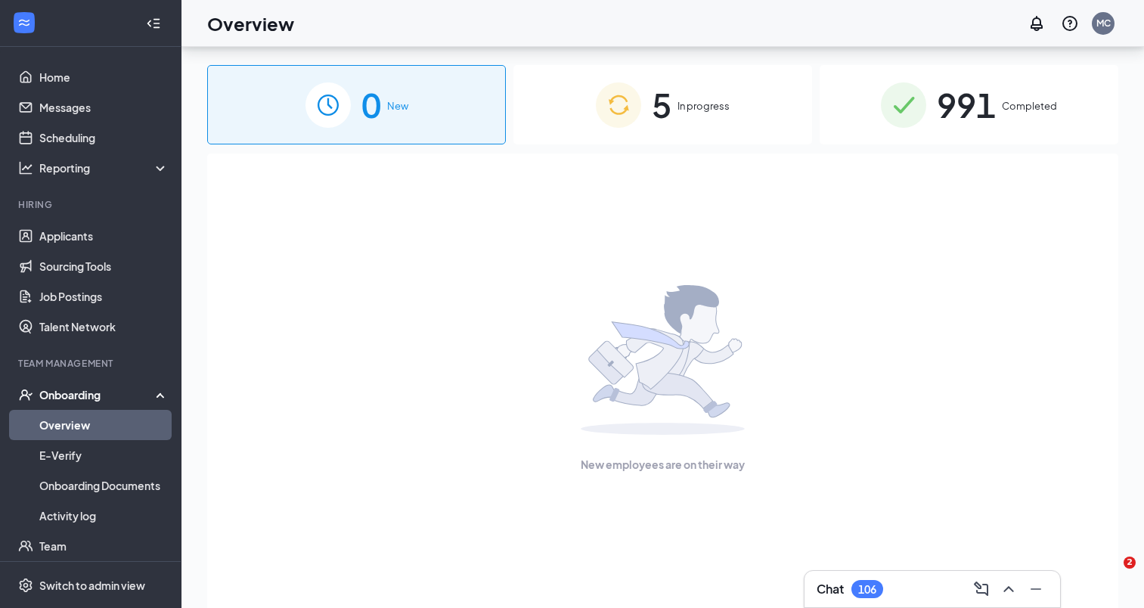  I want to click on span: In progress, so click(703, 106).